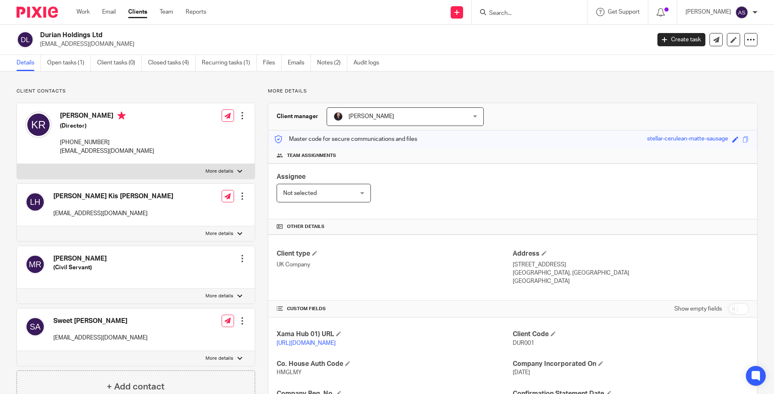 The width and height of the screenshot is (774, 394). What do you see at coordinates (394, 335) in the screenshot?
I see `h4: Xama Hub 01) URL` at bounding box center [394, 335].